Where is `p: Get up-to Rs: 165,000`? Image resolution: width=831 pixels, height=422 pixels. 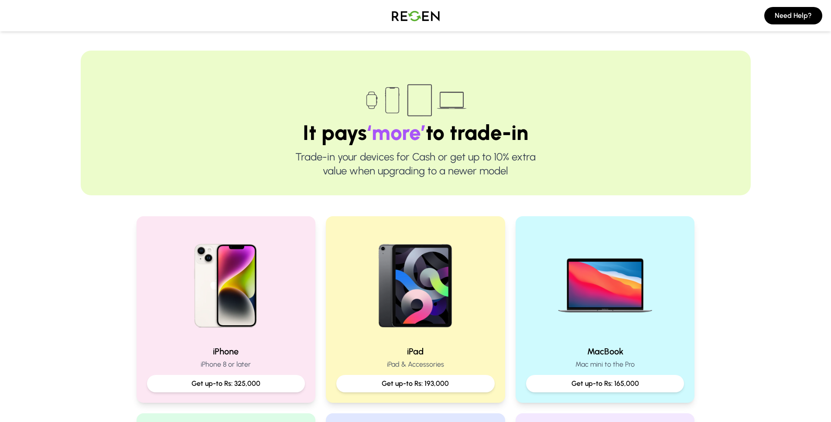 p: Get up-to Rs: 165,000 is located at coordinates (605, 384).